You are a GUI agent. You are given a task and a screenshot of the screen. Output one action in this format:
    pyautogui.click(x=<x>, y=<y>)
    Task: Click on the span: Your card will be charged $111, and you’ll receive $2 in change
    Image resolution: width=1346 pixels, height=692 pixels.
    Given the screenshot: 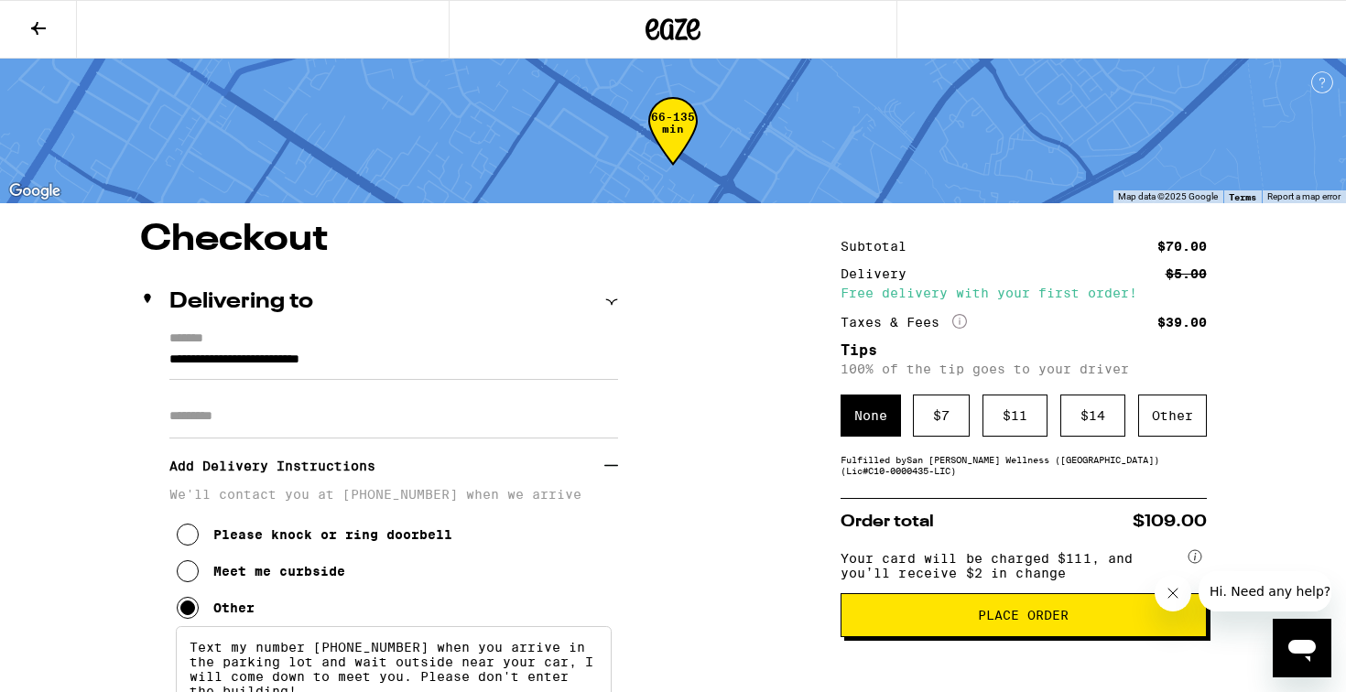 What is the action you would take?
    pyautogui.click(x=1013, y=562)
    